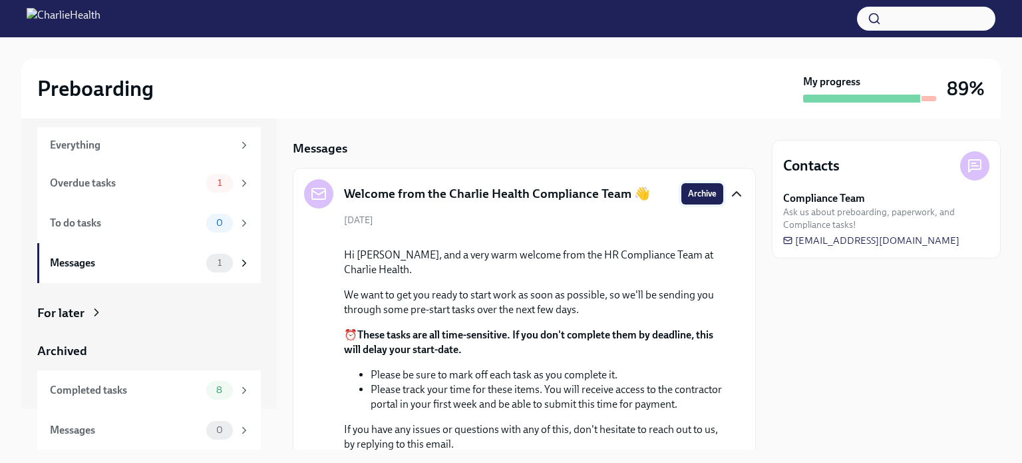 Image resolution: width=1022 pixels, height=463 pixels. What do you see at coordinates (149, 145) in the screenshot?
I see `a: Everything` at bounding box center [149, 145].